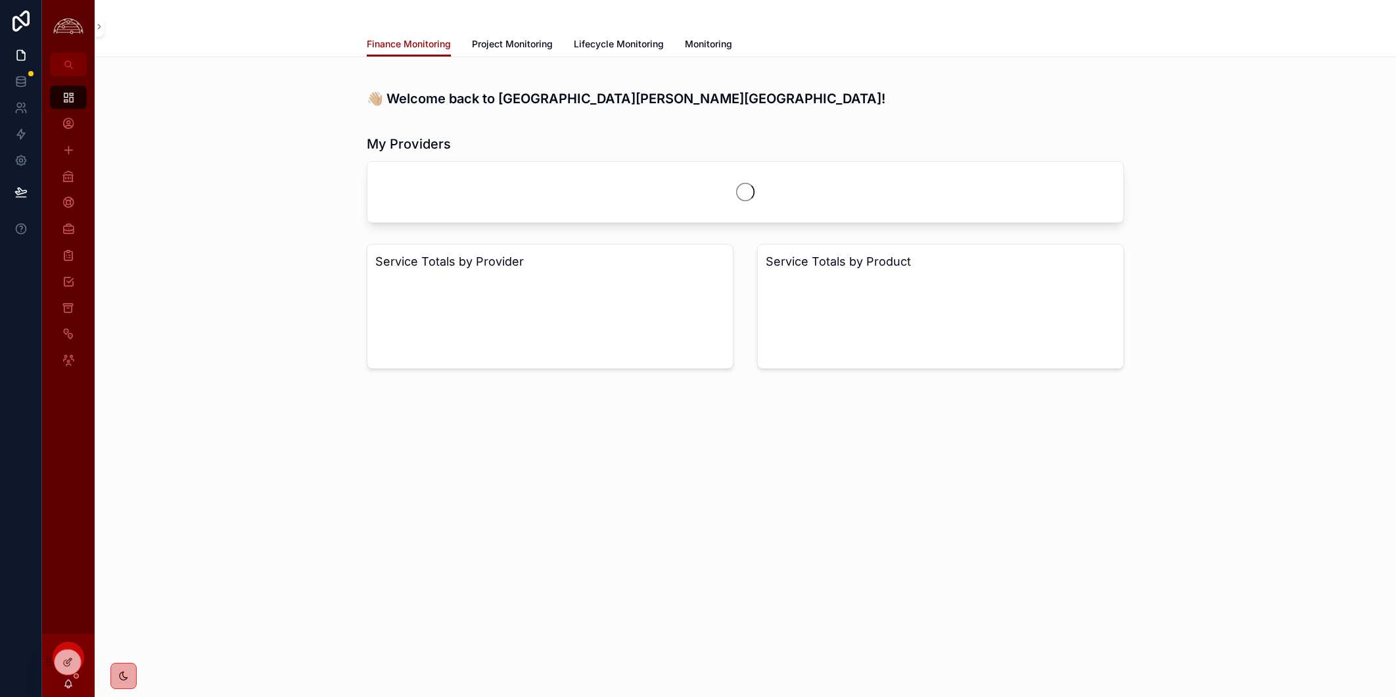 The height and width of the screenshot is (697, 1396). Describe the element at coordinates (68, 26) in the screenshot. I see `img: App logo` at that location.